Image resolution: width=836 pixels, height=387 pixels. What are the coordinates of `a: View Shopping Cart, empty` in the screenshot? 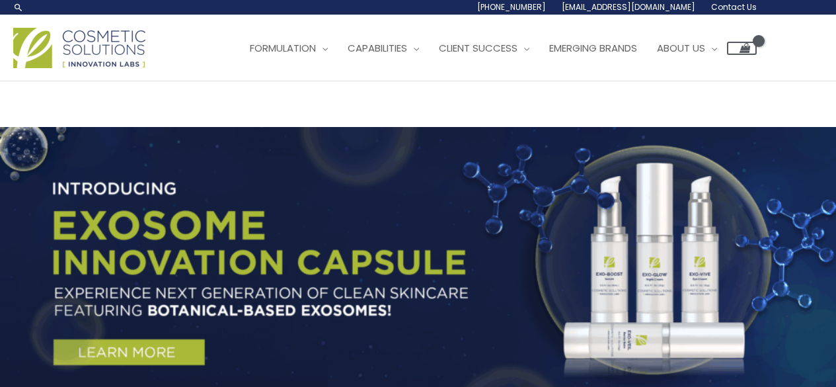 It's located at (742, 48).